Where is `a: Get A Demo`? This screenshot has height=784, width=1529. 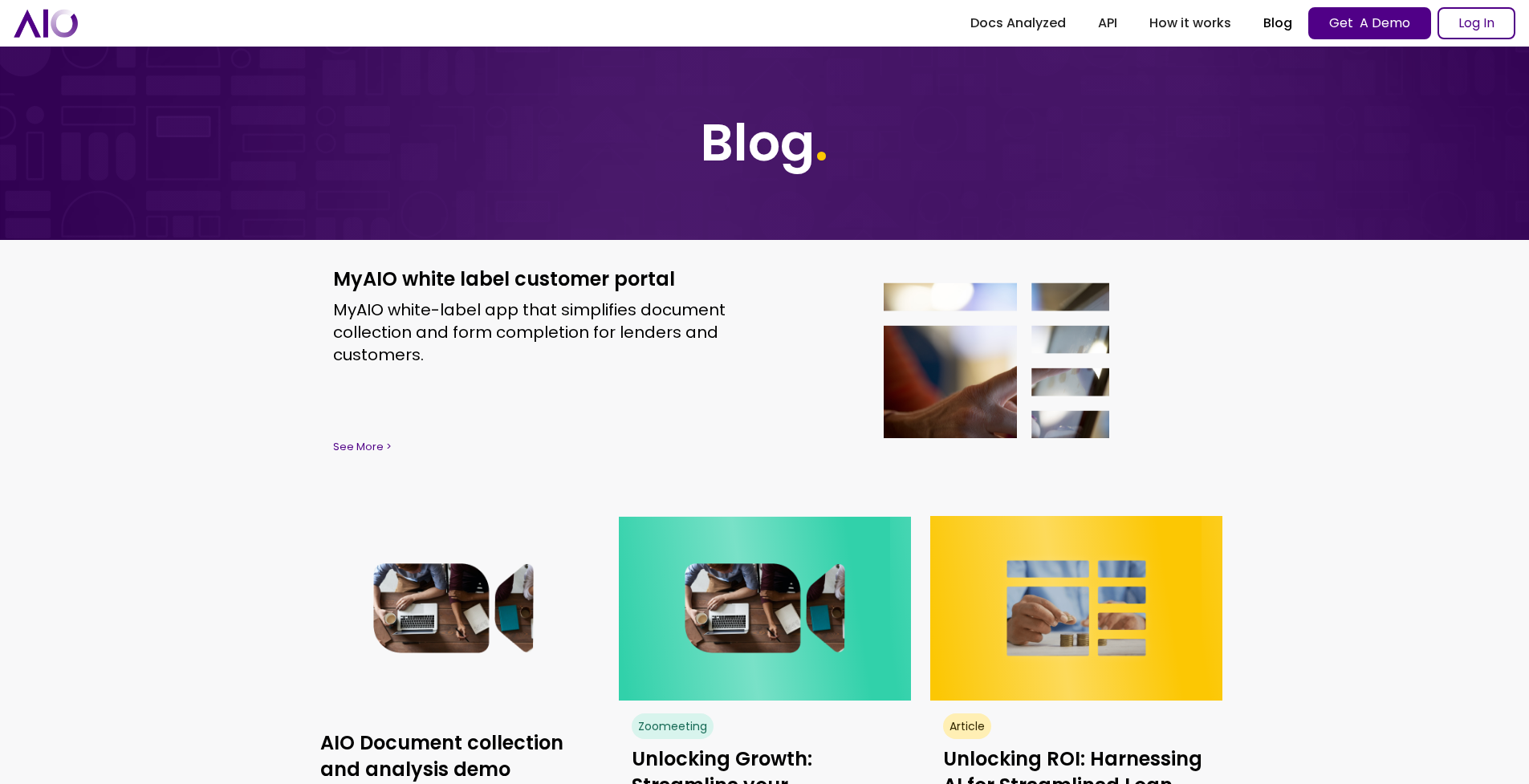
a: Get A Demo is located at coordinates (1369, 23).